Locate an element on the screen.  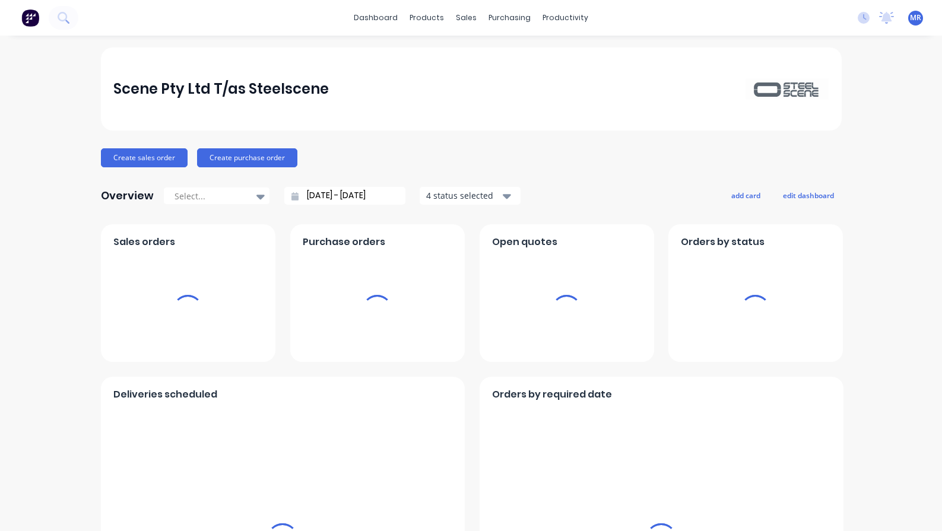
span: Purchase orders is located at coordinates (344, 242).